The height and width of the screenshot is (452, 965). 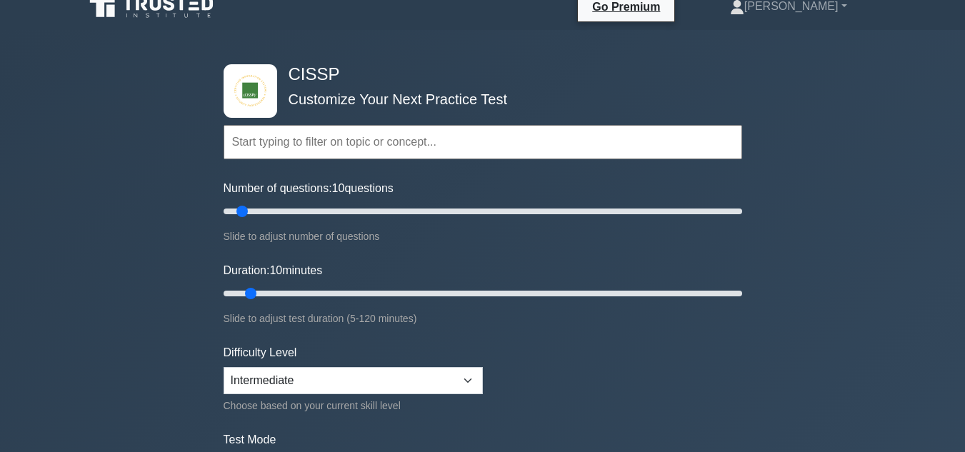 I want to click on label: Number of questions: questions, so click(x=309, y=189).